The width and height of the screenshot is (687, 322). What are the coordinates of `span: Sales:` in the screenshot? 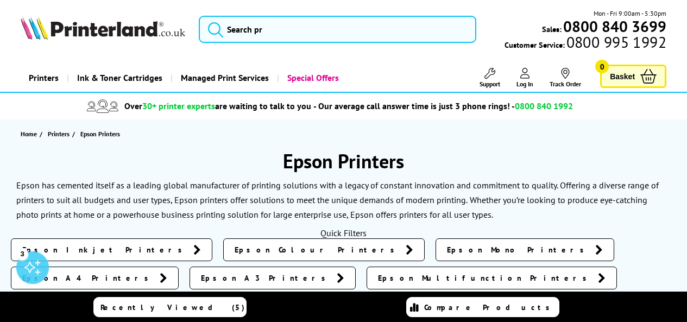 It's located at (552, 29).